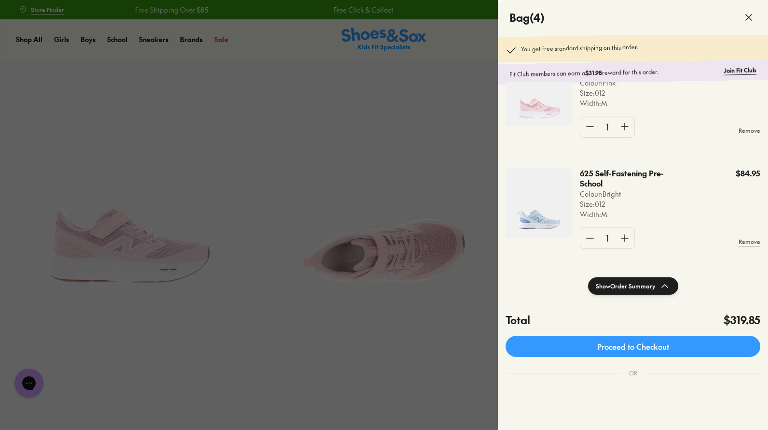 The width and height of the screenshot is (768, 430). Describe the element at coordinates (633, 286) in the screenshot. I see `button: ShowOrder Summary` at that location.